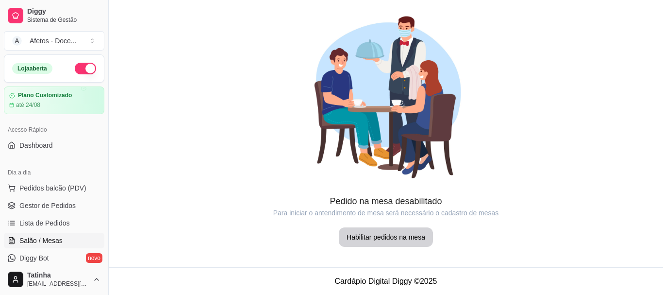 Image resolution: width=663 pixels, height=295 pixels. What do you see at coordinates (54, 41) in the screenshot?
I see `button: Select a team` at bounding box center [54, 41].